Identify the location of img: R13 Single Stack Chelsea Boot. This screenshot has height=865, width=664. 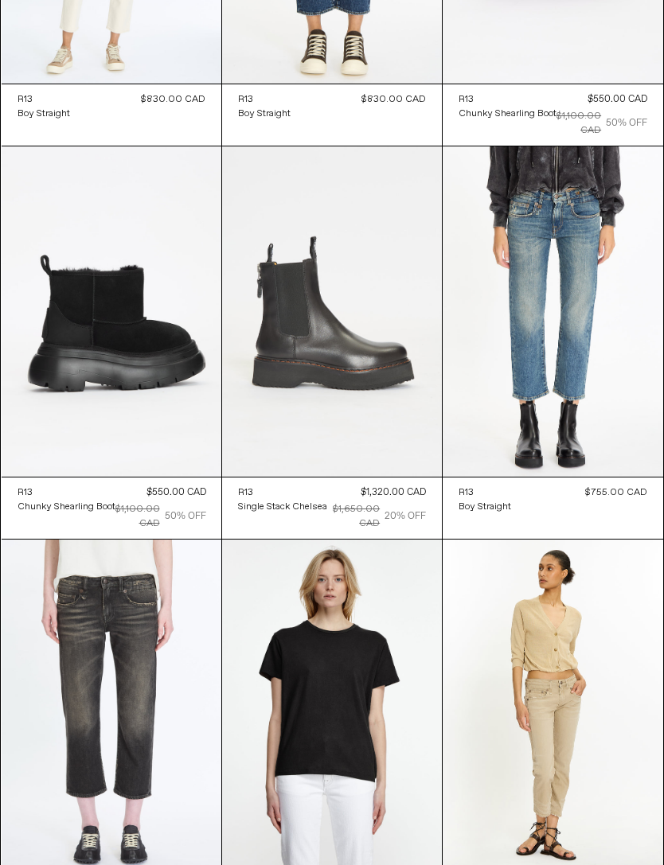
(332, 311).